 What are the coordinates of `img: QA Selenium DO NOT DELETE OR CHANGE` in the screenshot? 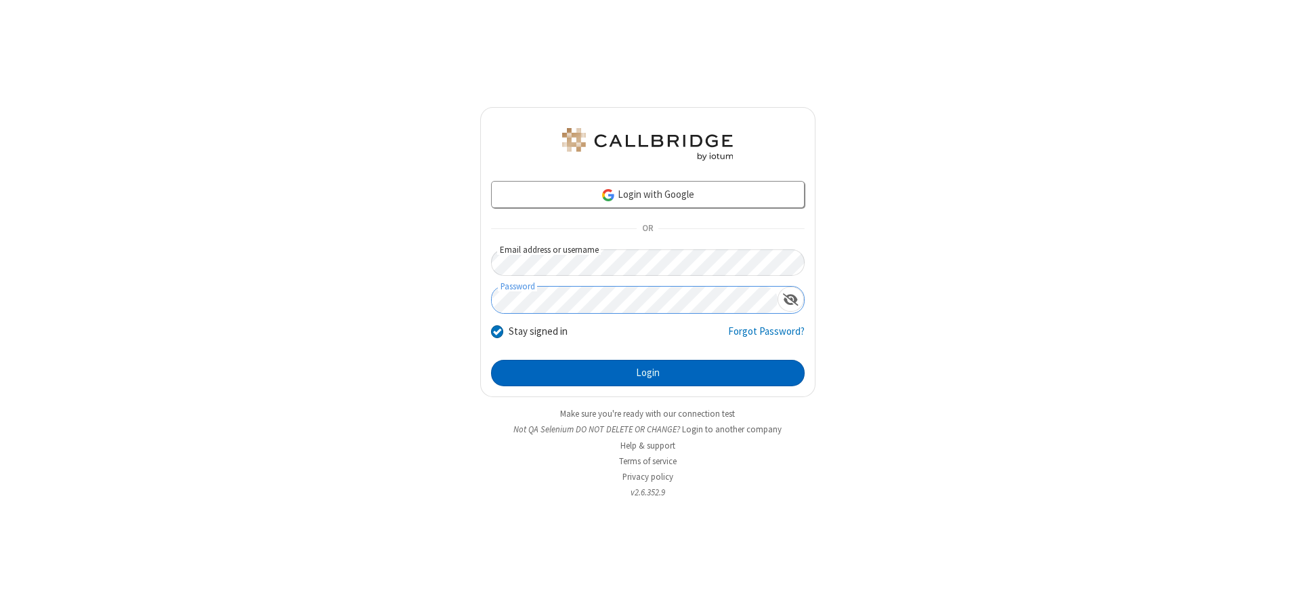 It's located at (647, 144).